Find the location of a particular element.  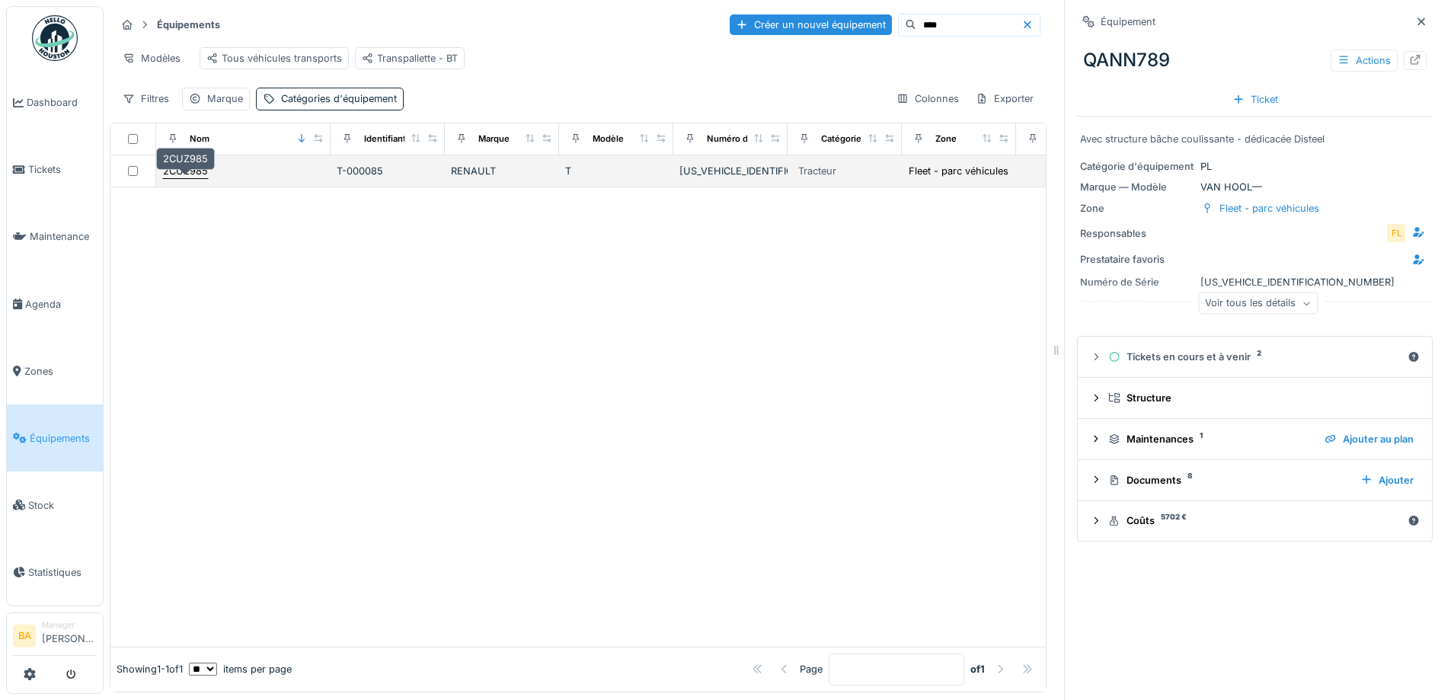

div: Coûts is located at coordinates (1255, 520).